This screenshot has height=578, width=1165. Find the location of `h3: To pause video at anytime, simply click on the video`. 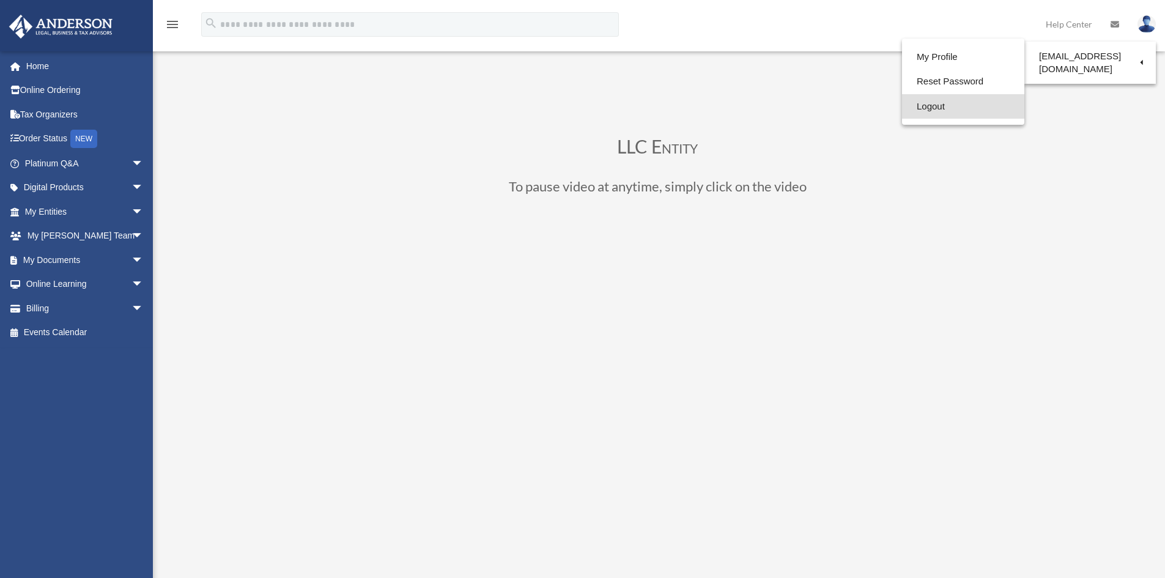

h3: To pause video at anytime, simply click on the video is located at coordinates (658, 190).